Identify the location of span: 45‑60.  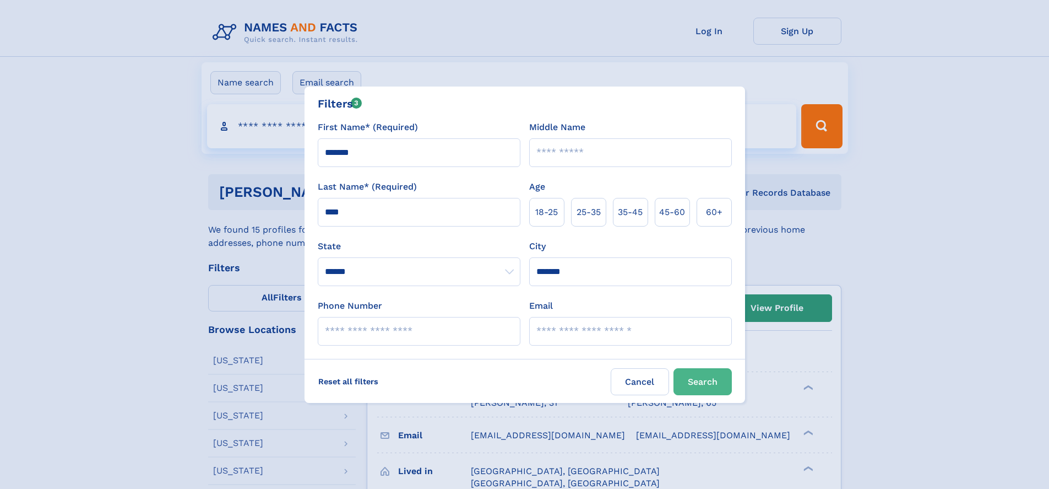
(672, 212).